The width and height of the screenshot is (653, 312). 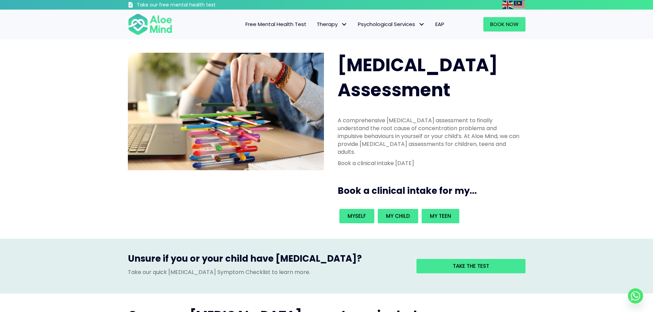 I want to click on span: My child, so click(x=398, y=216).